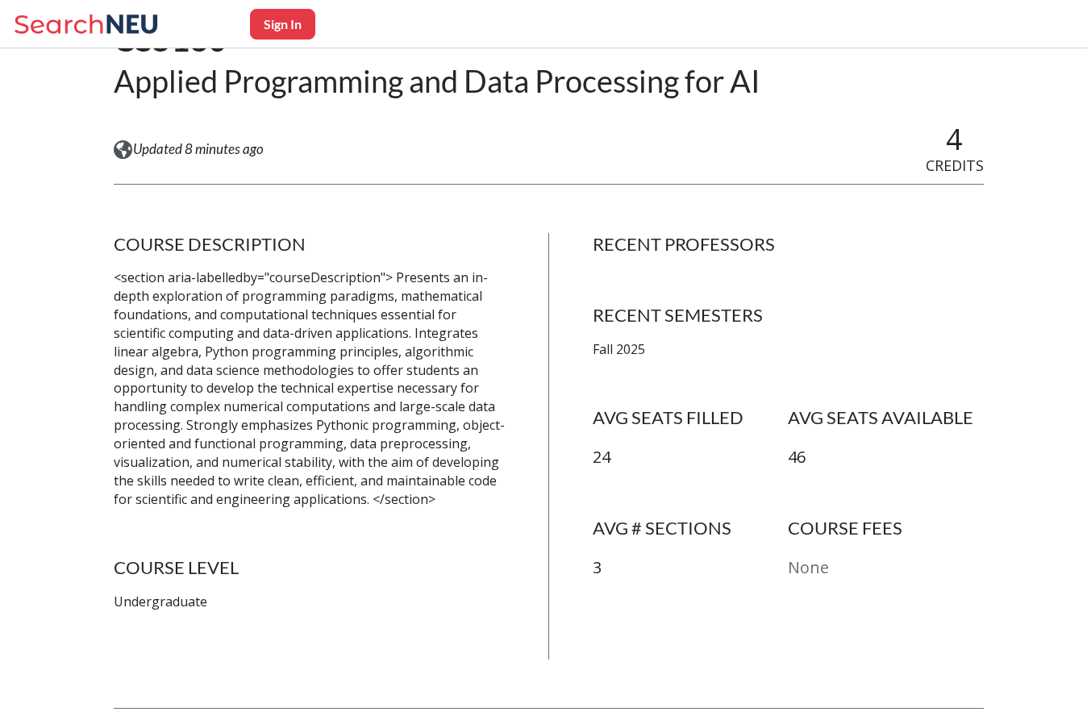 Image resolution: width=1087 pixels, height=716 pixels. What do you see at coordinates (788, 349) in the screenshot?
I see `p: Fall 2025` at bounding box center [788, 349].